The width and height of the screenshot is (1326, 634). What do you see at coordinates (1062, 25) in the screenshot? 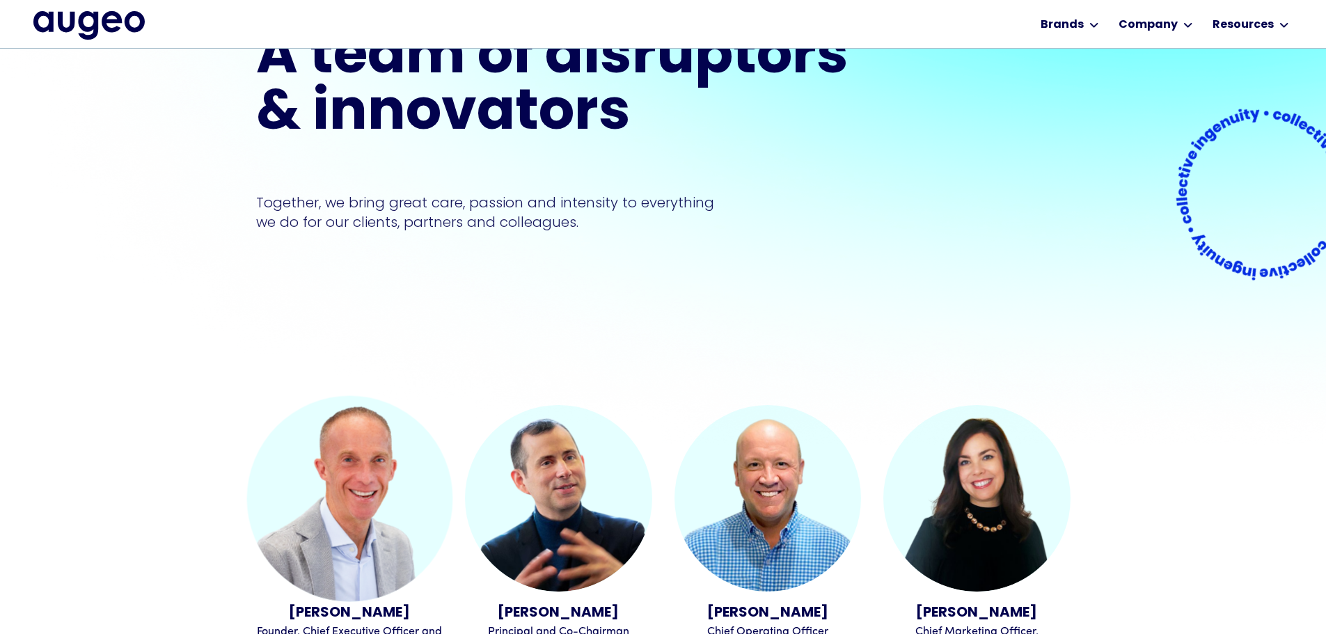
I see `div: Brands` at bounding box center [1062, 25].